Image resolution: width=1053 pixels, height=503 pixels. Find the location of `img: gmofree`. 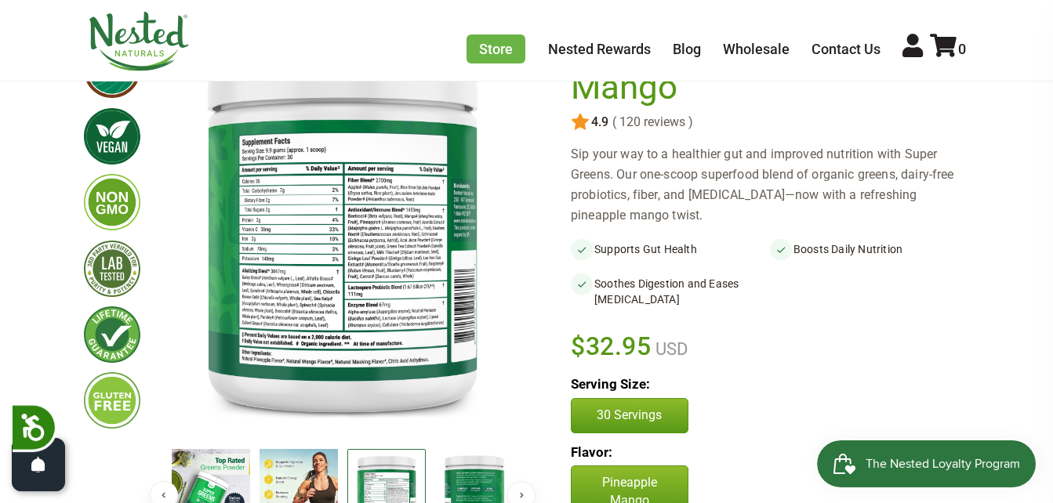

img: gmofree is located at coordinates (112, 202).